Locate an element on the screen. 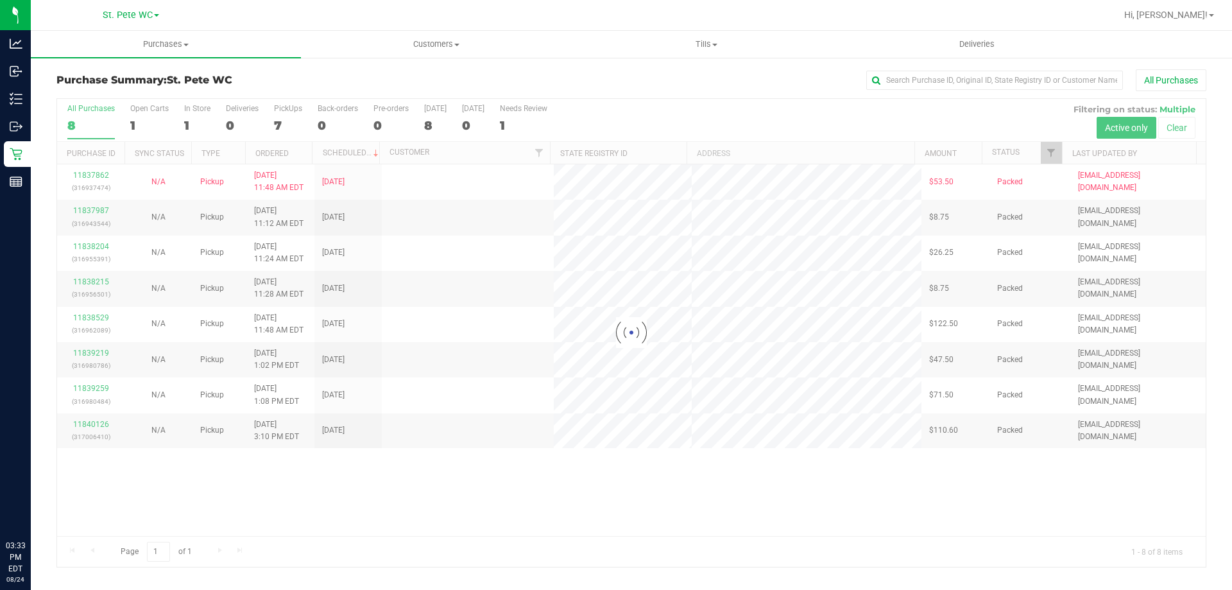 Image resolution: width=1232 pixels, height=590 pixels. span: Deliveries is located at coordinates (977, 44).